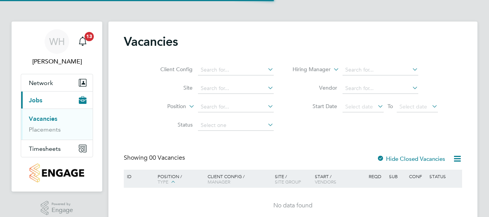 This screenshot has height=217, width=489. What do you see at coordinates (57, 83) in the screenshot?
I see `button: Network` at bounding box center [57, 83].